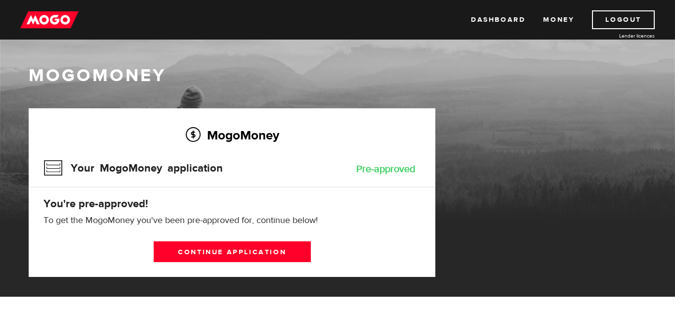 The width and height of the screenshot is (675, 317). Describe the element at coordinates (49, 20) in the screenshot. I see `img: mogo_logo-11ee424be714fa7cbb0f0f49df9e16ec.png` at that location.